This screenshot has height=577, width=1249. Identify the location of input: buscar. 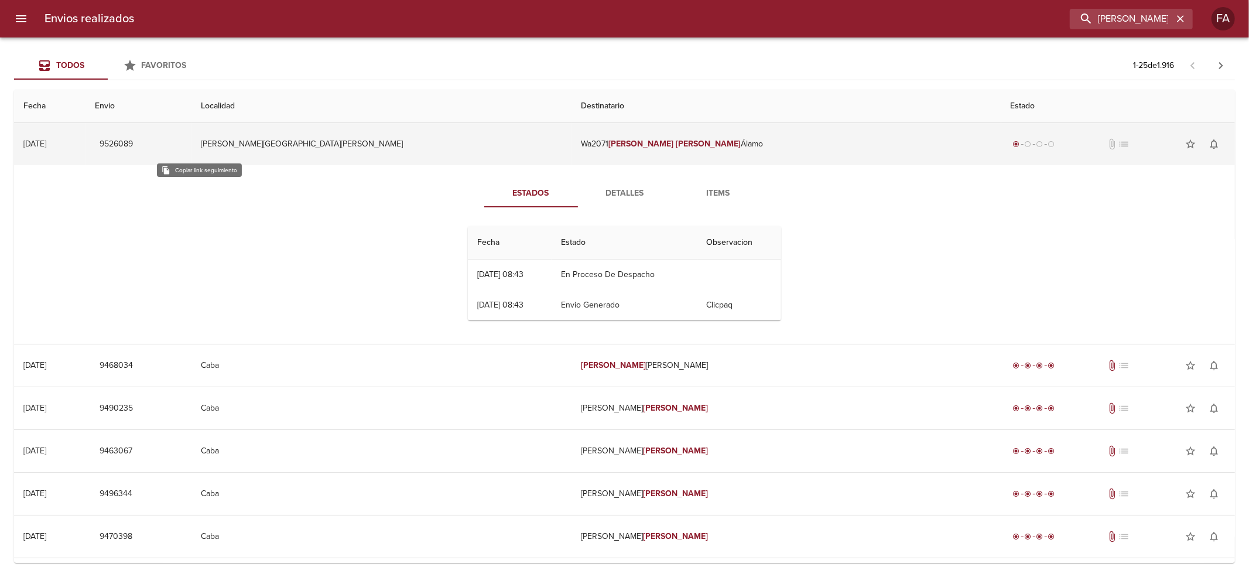
(1121, 19).